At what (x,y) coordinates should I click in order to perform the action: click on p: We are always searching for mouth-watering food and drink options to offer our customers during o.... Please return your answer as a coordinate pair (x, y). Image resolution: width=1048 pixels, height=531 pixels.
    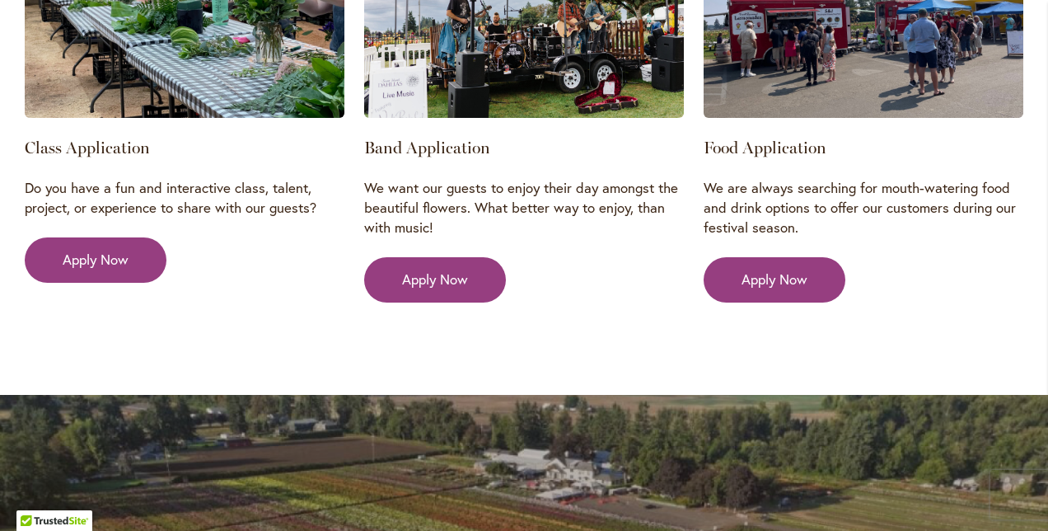
    Looking at the image, I should click on (864, 208).